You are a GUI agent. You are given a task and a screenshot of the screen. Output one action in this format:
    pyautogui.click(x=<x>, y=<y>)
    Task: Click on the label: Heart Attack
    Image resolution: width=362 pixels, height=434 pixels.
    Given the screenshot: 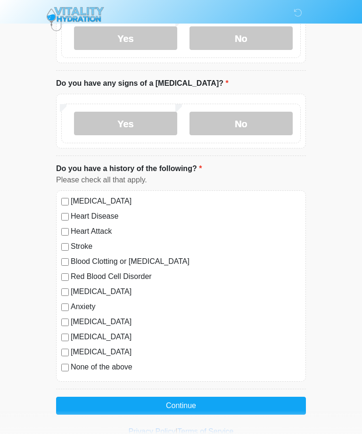 What is the action you would take?
    pyautogui.click(x=186, y=232)
    